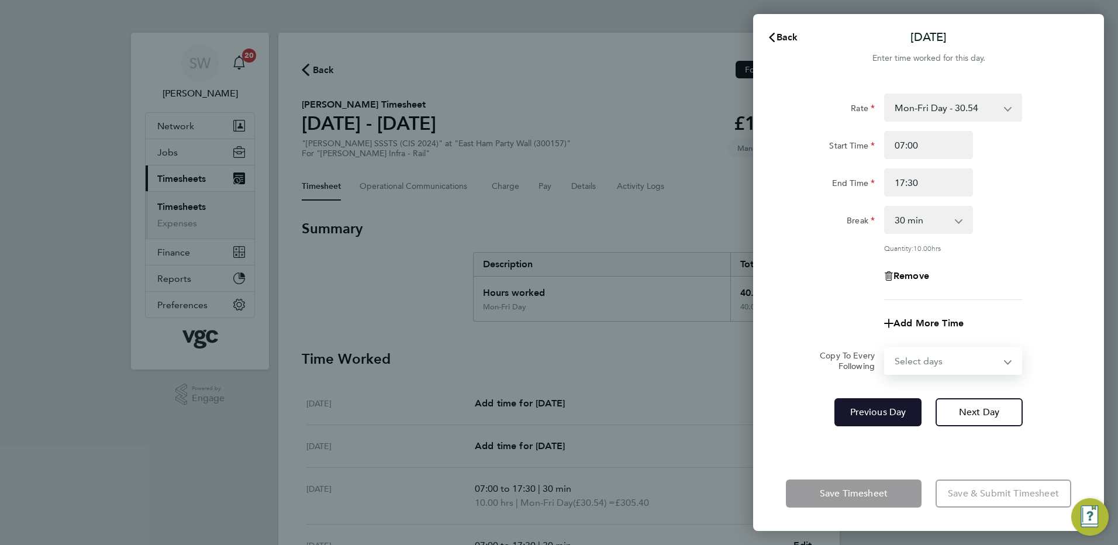 The height and width of the screenshot is (545, 1118). Describe the element at coordinates (922, 248) in the screenshot. I see `span: 10.00` at that location.